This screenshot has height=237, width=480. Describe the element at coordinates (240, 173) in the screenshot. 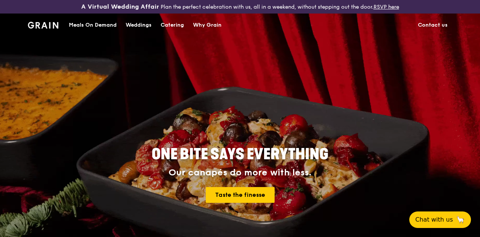

I see `div: Our canapés do more with less.` at that location.